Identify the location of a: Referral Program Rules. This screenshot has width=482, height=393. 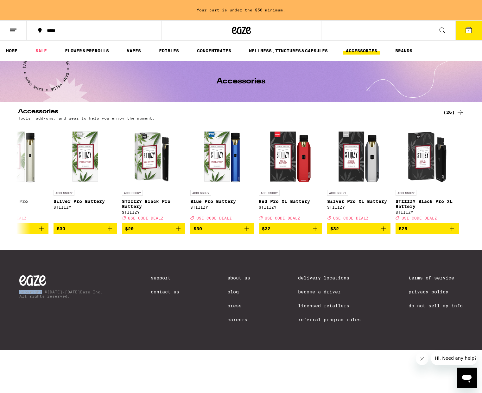
(330, 319).